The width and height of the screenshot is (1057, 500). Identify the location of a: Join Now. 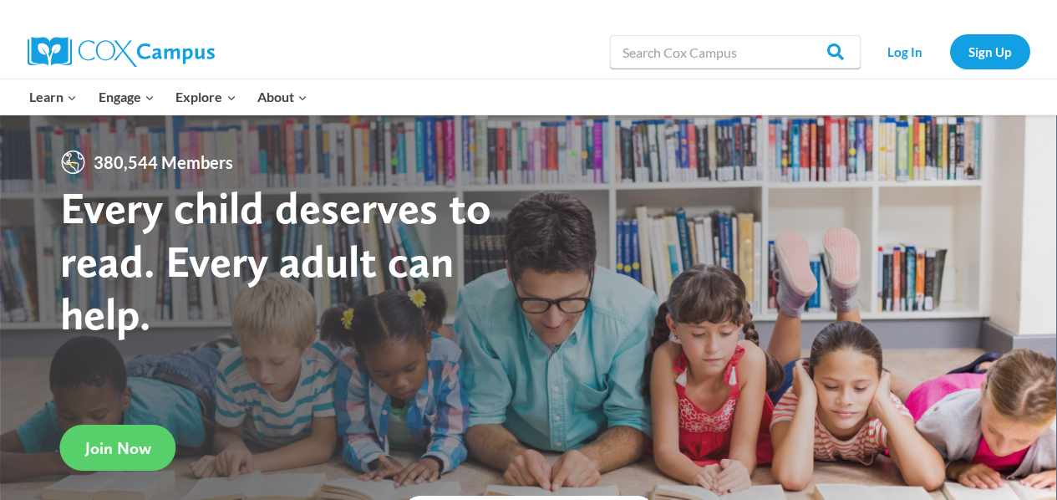
(118, 447).